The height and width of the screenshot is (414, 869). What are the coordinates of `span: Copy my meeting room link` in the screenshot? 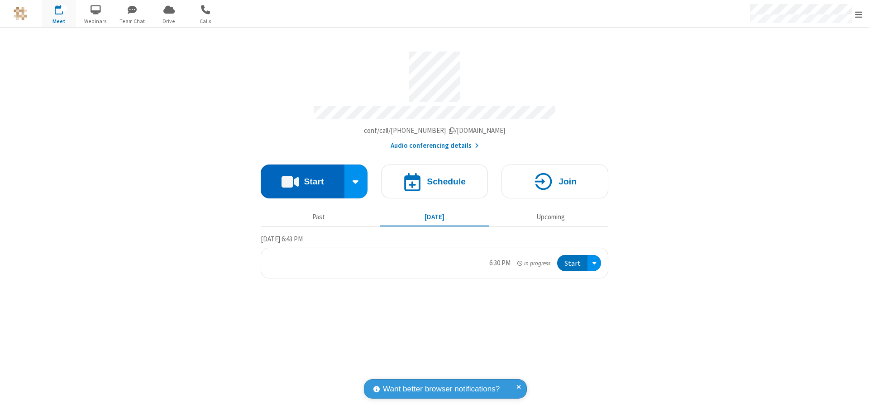 It's located at (434, 130).